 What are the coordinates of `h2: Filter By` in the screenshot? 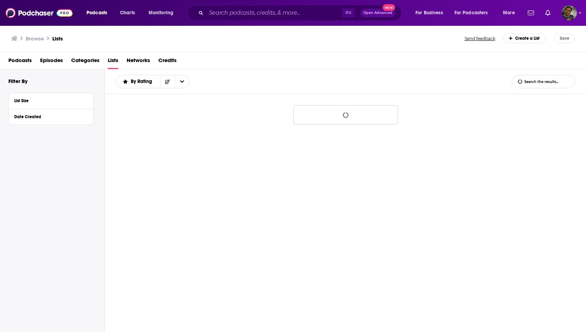 It's located at (18, 81).